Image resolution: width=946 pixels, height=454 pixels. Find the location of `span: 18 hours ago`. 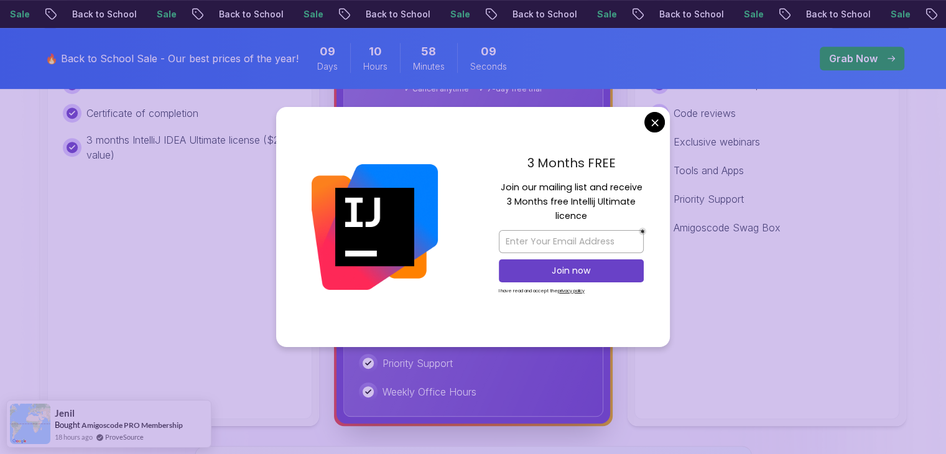

span: 18 hours ago is located at coordinates (73, 436).